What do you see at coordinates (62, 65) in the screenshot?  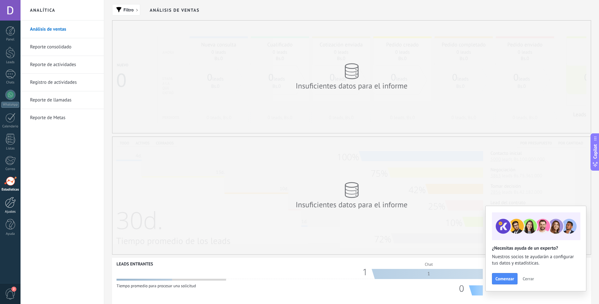 I see `li: Reporte de actividades` at bounding box center [62, 65].